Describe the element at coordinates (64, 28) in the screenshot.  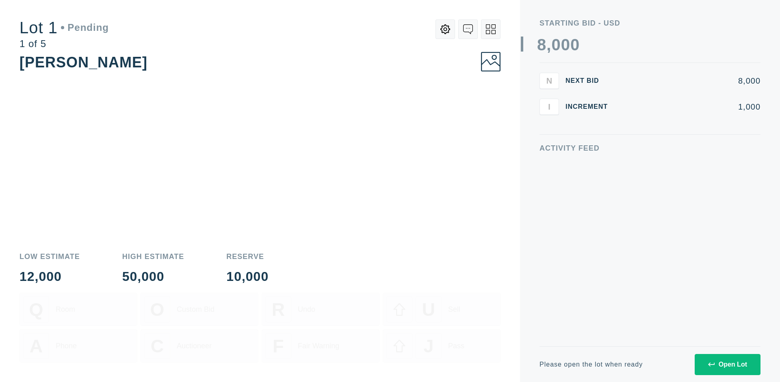
I see `div: Lot 1` at that location.